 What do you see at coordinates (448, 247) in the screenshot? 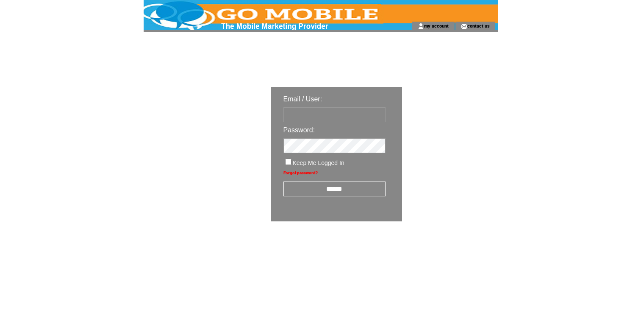
I see `img: transparent.png` at bounding box center [448, 247].